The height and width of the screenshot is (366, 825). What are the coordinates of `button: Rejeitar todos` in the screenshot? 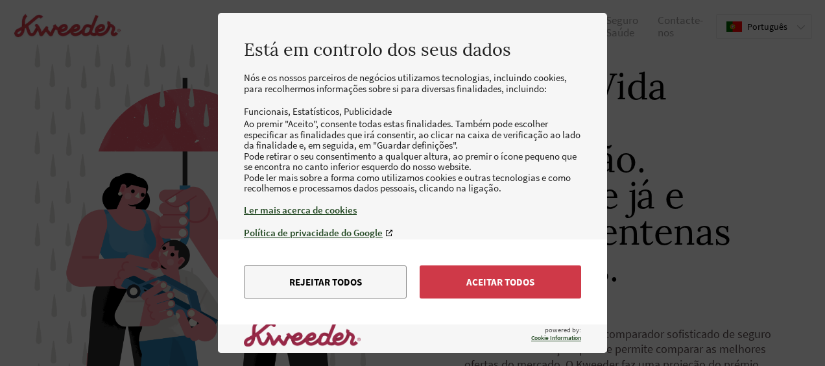 It's located at (325, 281).